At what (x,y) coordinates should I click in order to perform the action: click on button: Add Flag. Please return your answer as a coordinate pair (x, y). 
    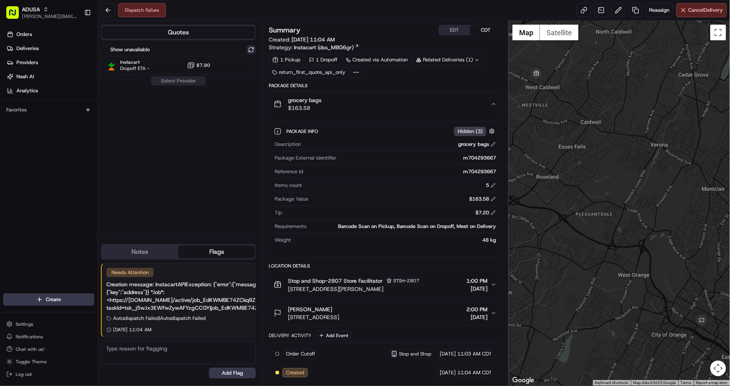
    Looking at the image, I should click on (232, 373).